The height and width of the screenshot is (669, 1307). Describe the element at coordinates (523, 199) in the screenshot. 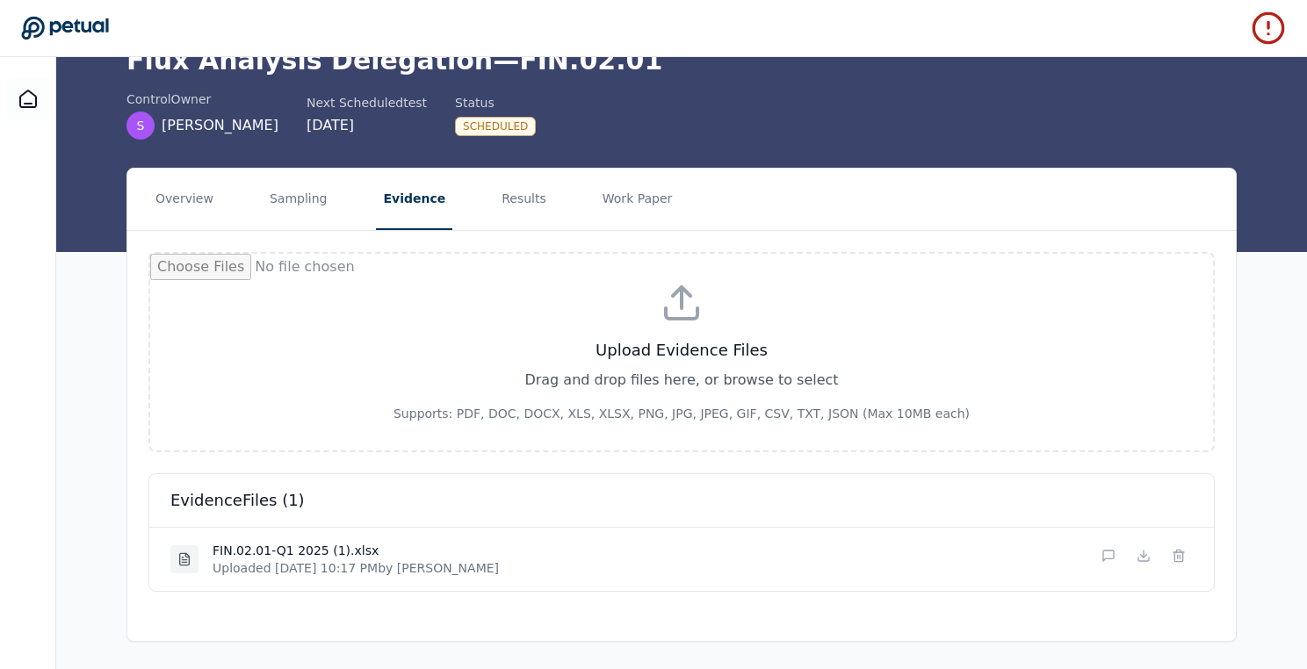

I see `button: Results` at that location.